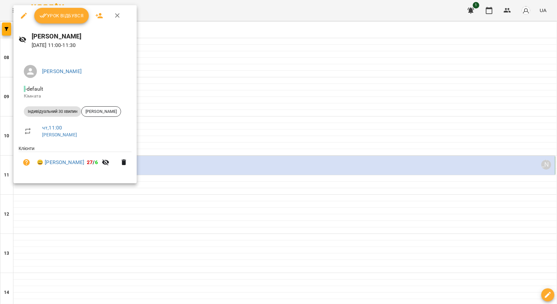  What do you see at coordinates (34, 89) in the screenshot?
I see `span: - default` at bounding box center [34, 89].